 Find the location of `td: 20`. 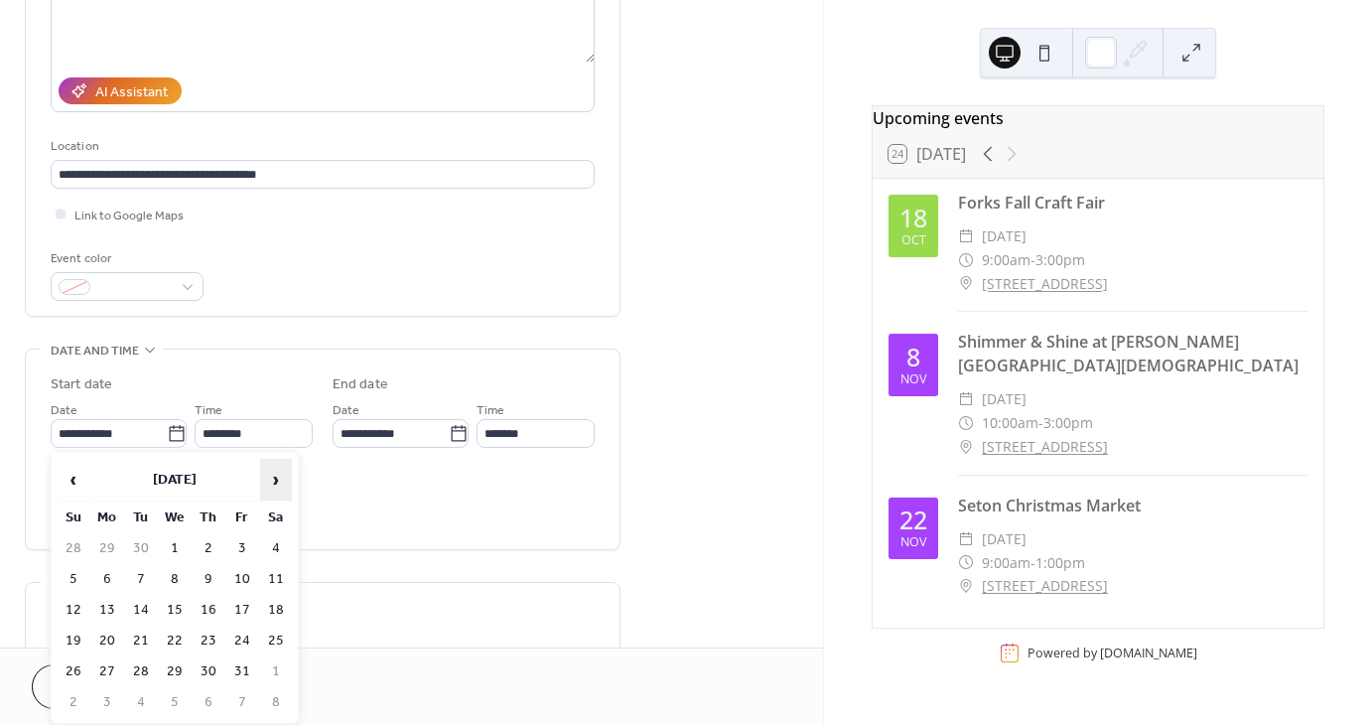

td: 20 is located at coordinates (107, 640).